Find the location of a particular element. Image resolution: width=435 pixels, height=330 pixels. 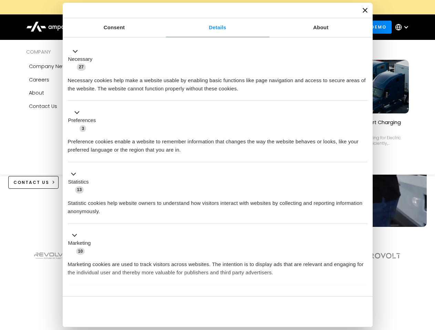

a: Consent is located at coordinates (114, 28).